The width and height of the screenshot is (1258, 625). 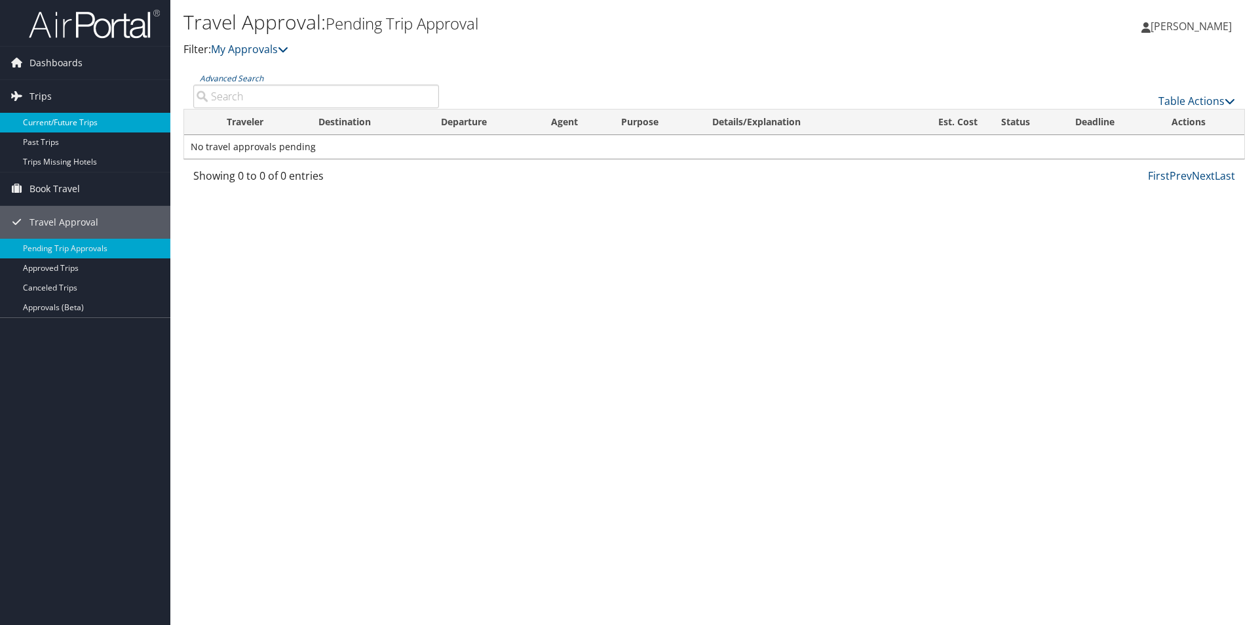 I want to click on h1: Travel Approval:, so click(x=537, y=22).